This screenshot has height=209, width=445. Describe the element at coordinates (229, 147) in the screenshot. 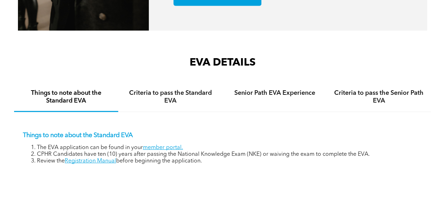

I see `li: The EVA application can be found in your` at that location.